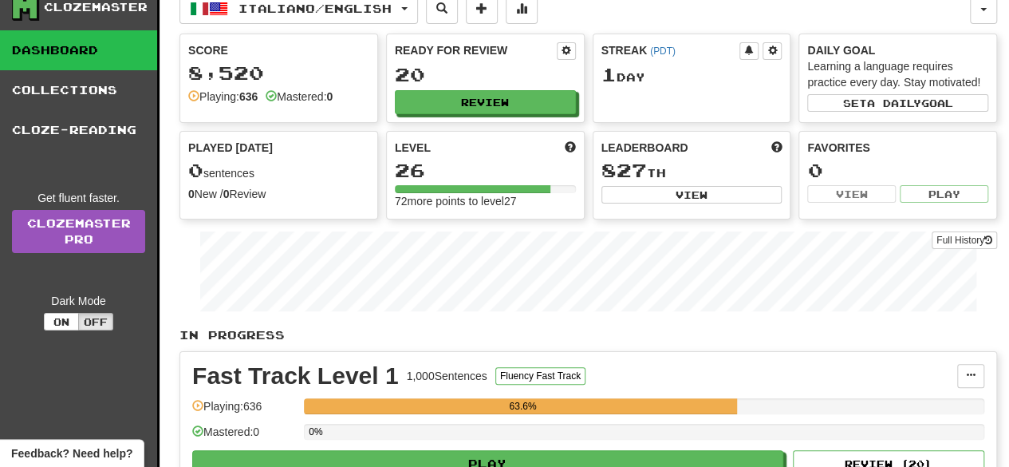  Describe the element at coordinates (72, 453) in the screenshot. I see `span: Open feedback widget` at that location.